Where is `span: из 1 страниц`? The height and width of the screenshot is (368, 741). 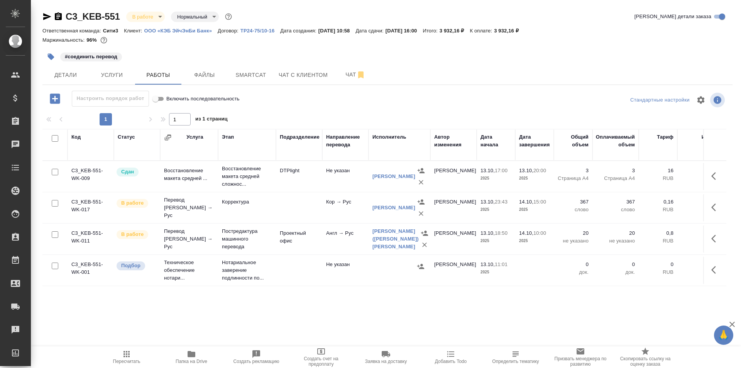
span: из 1 страниц is located at coordinates (211, 120).